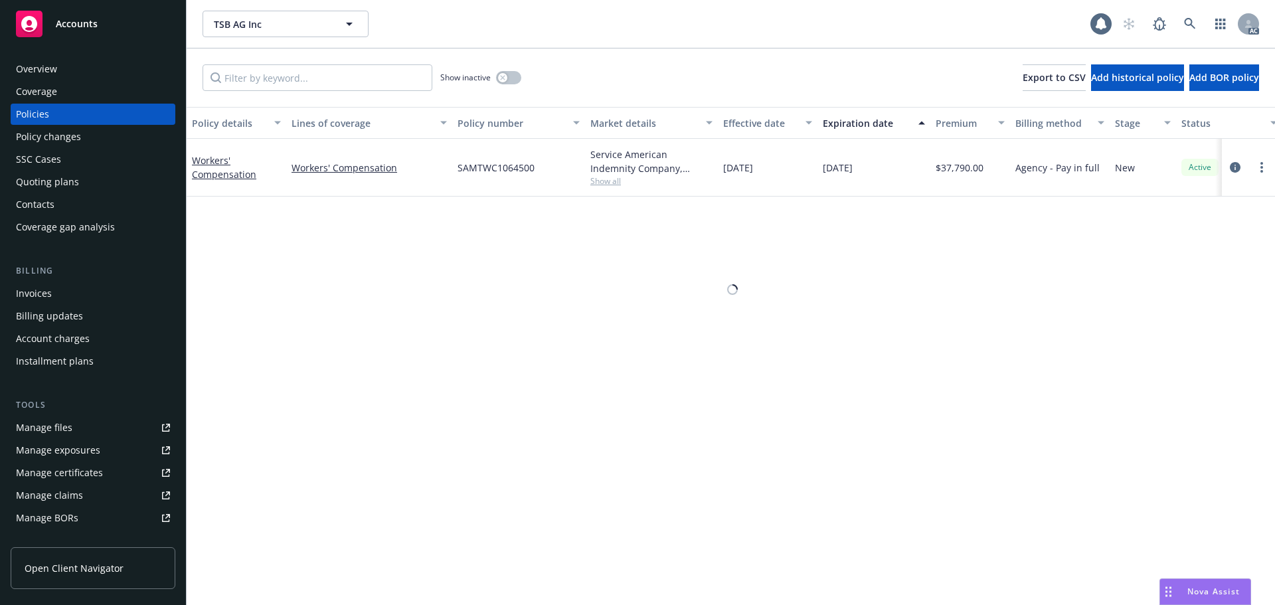 This screenshot has height=605, width=1275. What do you see at coordinates (65, 227) in the screenshot?
I see `div: Coverage gap analysis` at bounding box center [65, 227].